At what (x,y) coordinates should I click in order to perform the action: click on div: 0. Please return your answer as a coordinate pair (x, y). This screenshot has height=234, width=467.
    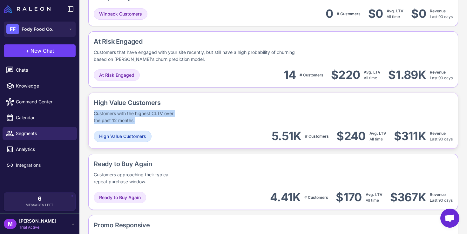
    Looking at the image, I should click on (329, 14).